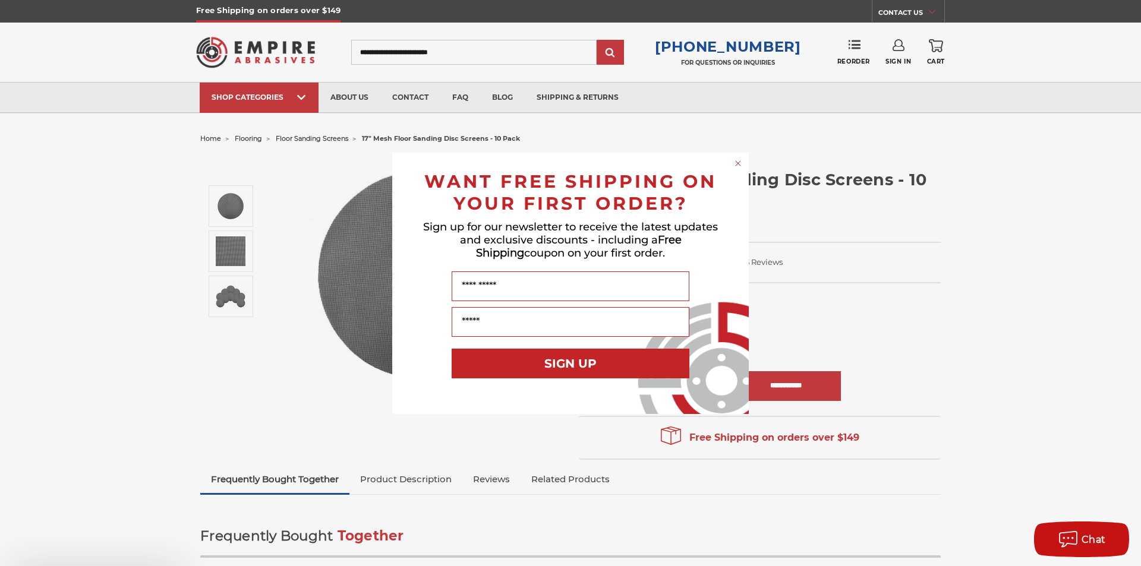 Image resolution: width=1141 pixels, height=566 pixels. What do you see at coordinates (738, 163) in the screenshot?
I see `button: Close dialog` at bounding box center [738, 163].